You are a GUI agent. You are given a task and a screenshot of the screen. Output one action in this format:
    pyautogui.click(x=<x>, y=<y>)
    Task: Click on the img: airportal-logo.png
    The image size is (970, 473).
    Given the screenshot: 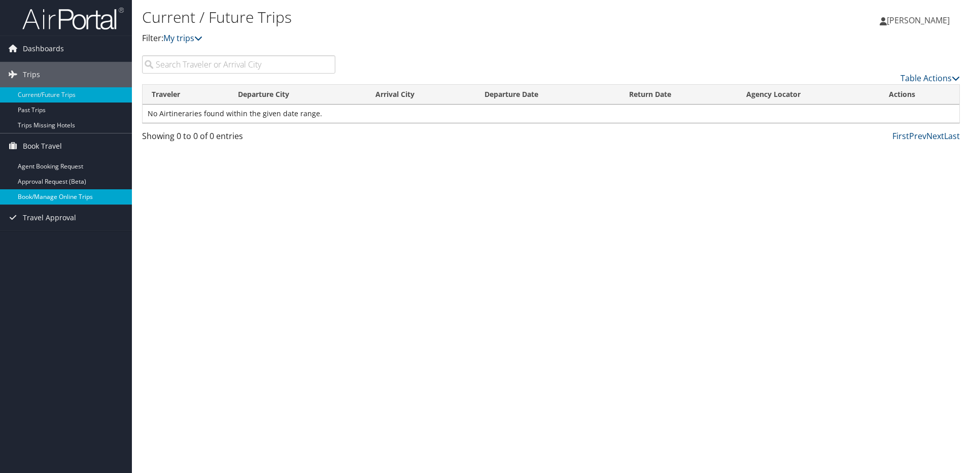 What is the action you would take?
    pyautogui.click(x=73, y=18)
    